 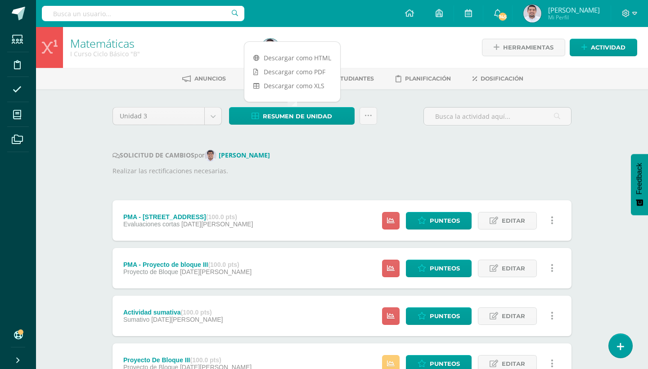 What do you see at coordinates (211, 156) in the screenshot?
I see `img: 704bf62b5f4888b8706c21623bdacf21.png` at bounding box center [211, 156].